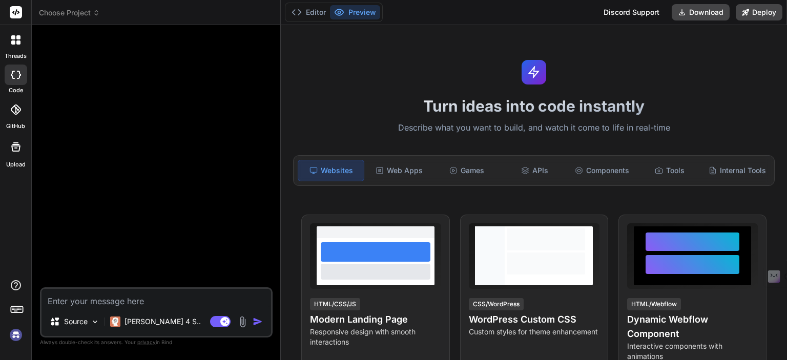 This screenshot has width=787, height=360. Describe the element at coordinates (534, 332) in the screenshot. I see `p: Custom styles for theme enhancement` at that location.